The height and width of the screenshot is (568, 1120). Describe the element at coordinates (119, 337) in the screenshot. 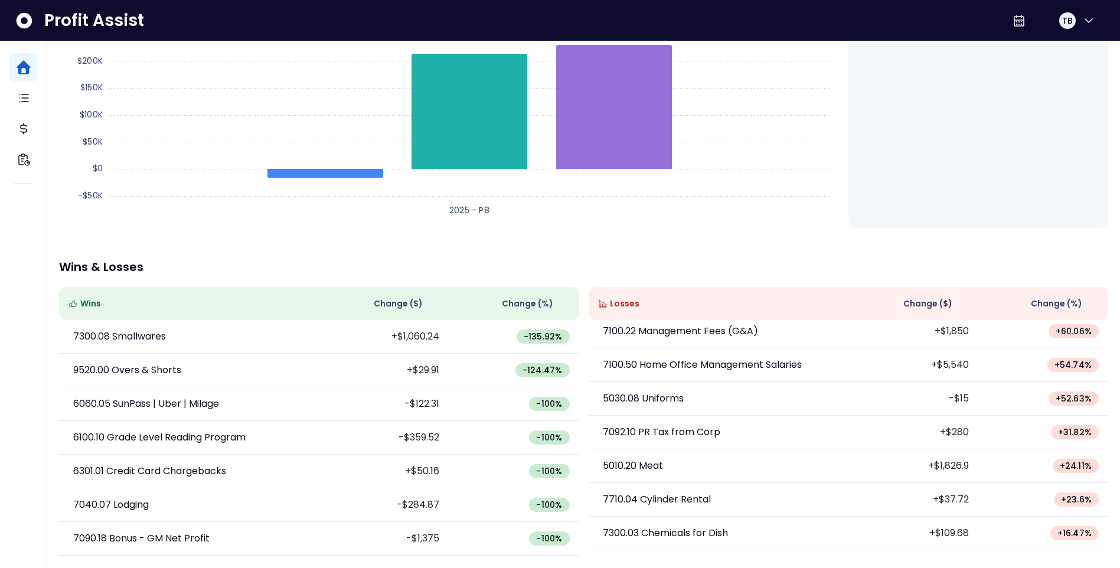

I see `p: 7300.08 Smallwares` at that location.